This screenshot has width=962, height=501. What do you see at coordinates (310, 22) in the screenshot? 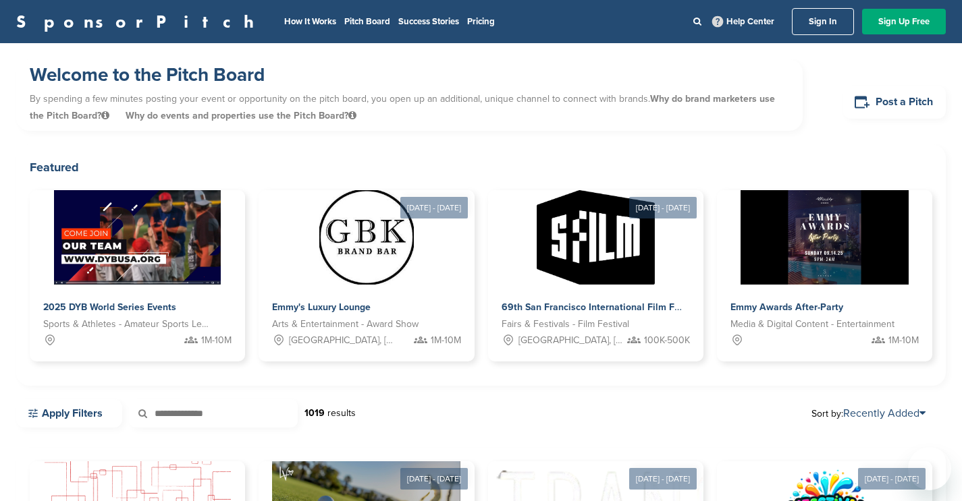
I see `a: How It Works` at bounding box center [310, 22].